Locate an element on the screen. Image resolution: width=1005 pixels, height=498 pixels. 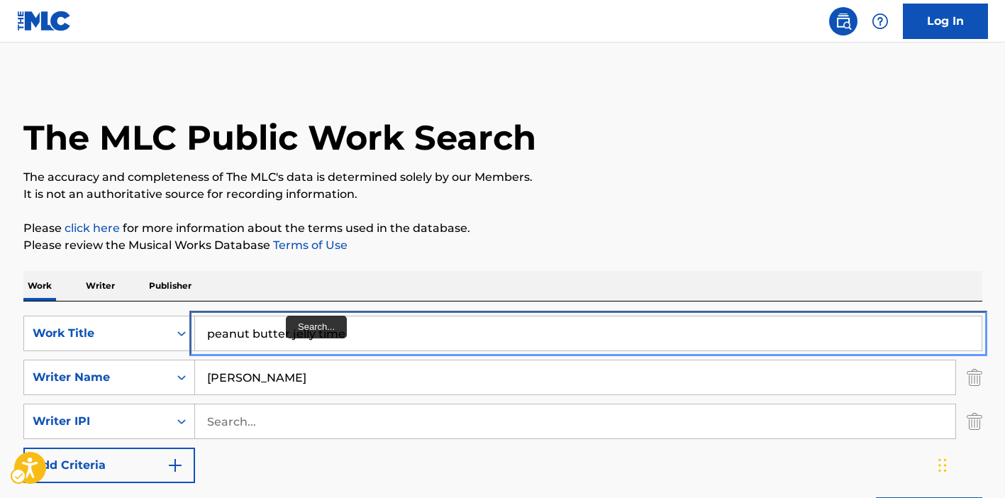
div: Writer Name is located at coordinates (96, 377).